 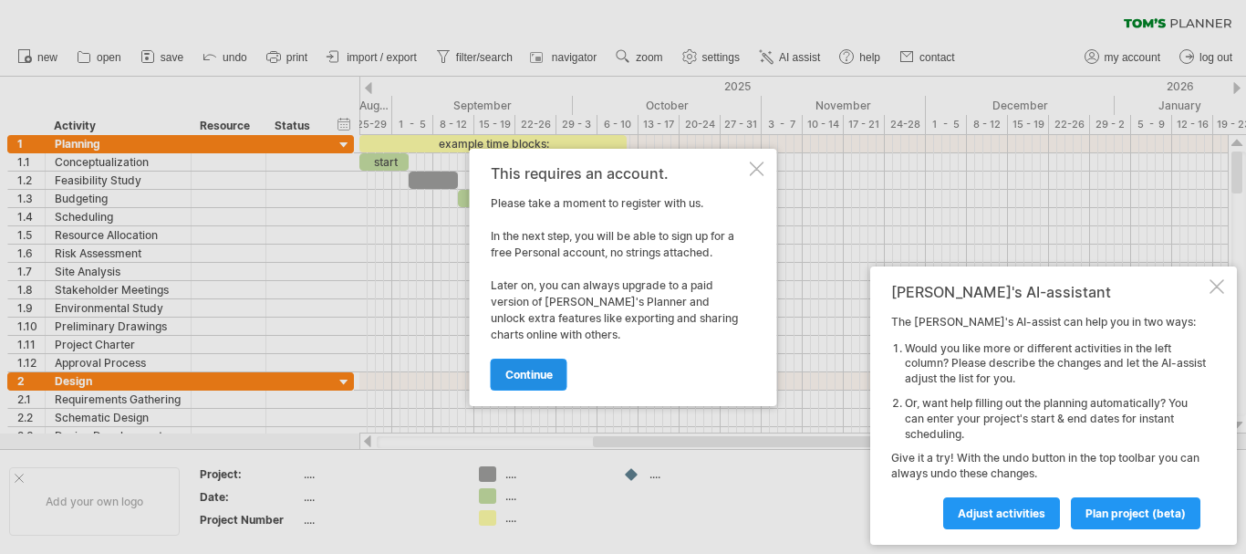 I want to click on span: Adjust activities, so click(x=1001, y=513).